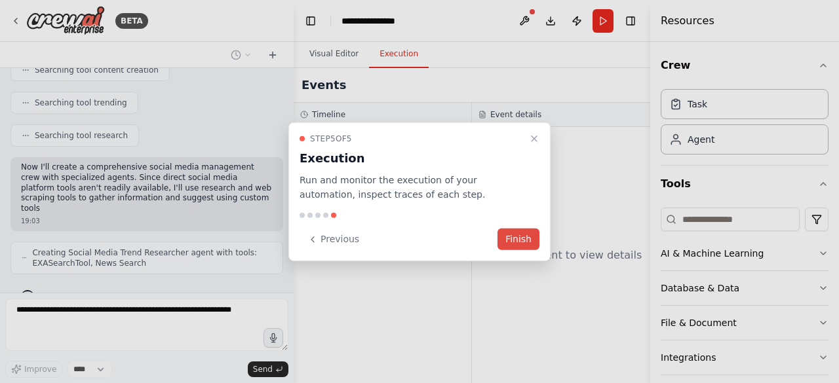 This screenshot has width=839, height=383. I want to click on button: Previous, so click(333, 239).